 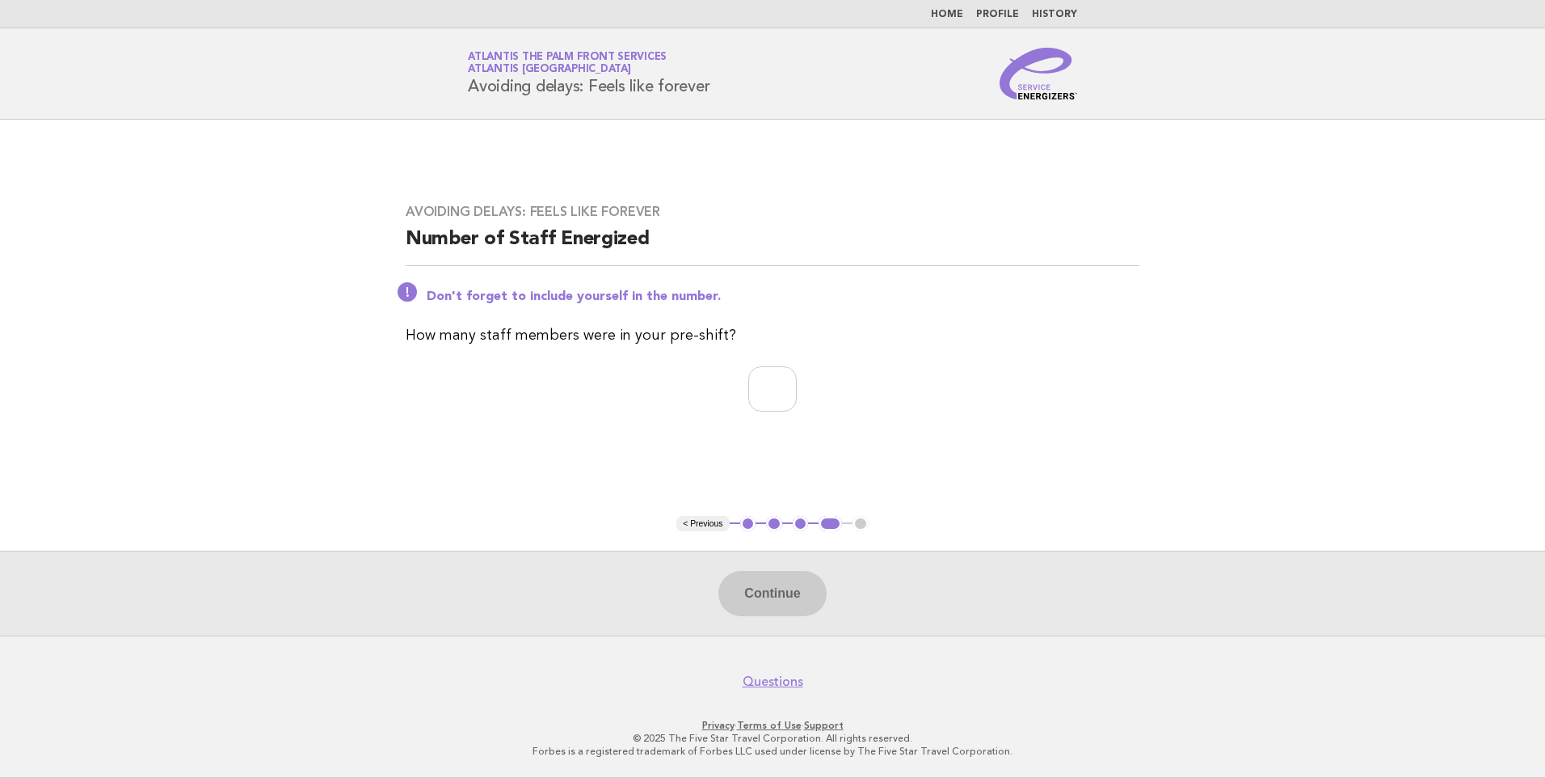 I want to click on button: 2, so click(x=774, y=524).